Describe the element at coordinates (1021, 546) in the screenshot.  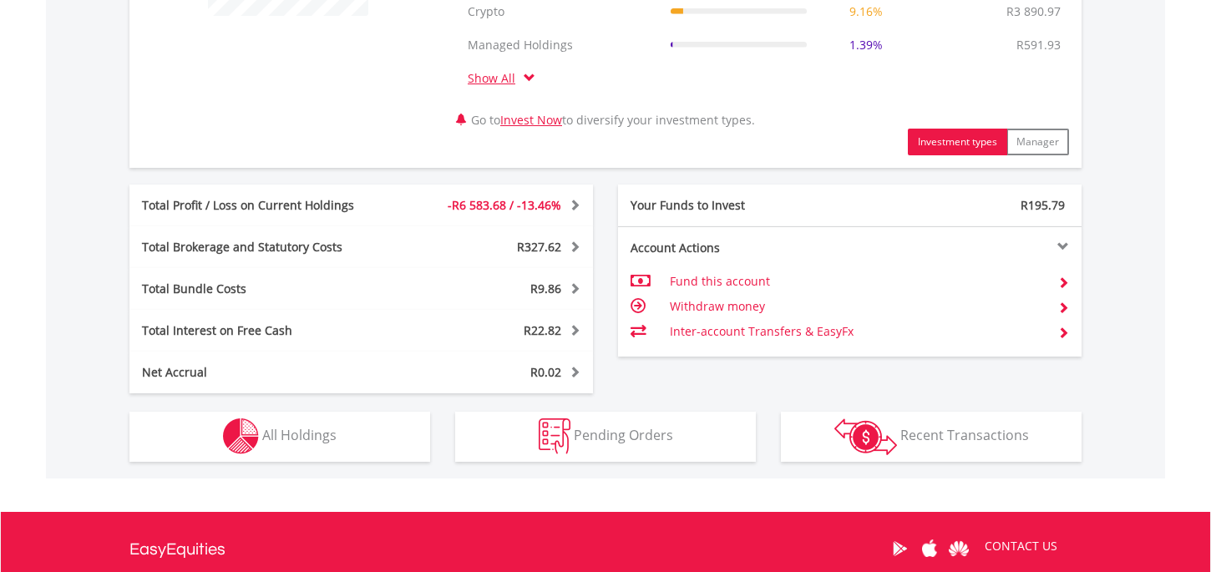
I see `a: CONTACT US` at that location.